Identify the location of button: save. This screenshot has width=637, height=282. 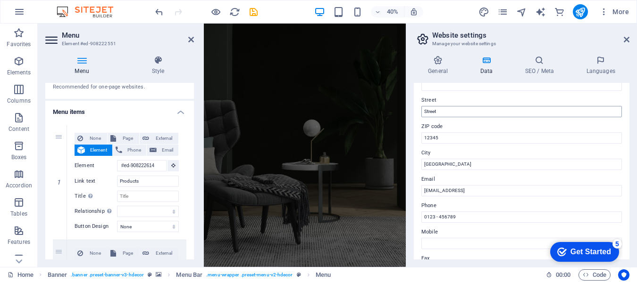
(253, 12).